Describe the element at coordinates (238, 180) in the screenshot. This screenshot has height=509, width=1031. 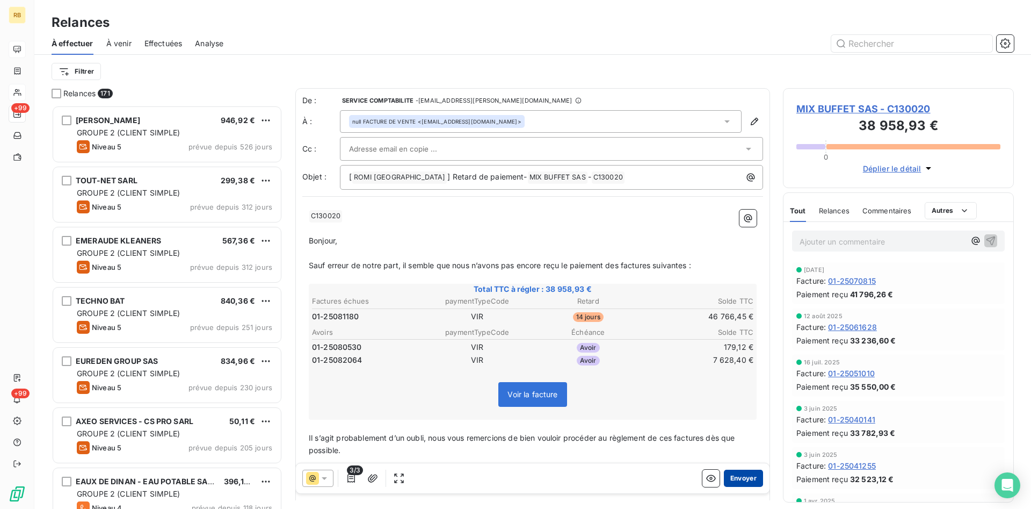
I see `span: 299,38 €` at that location.